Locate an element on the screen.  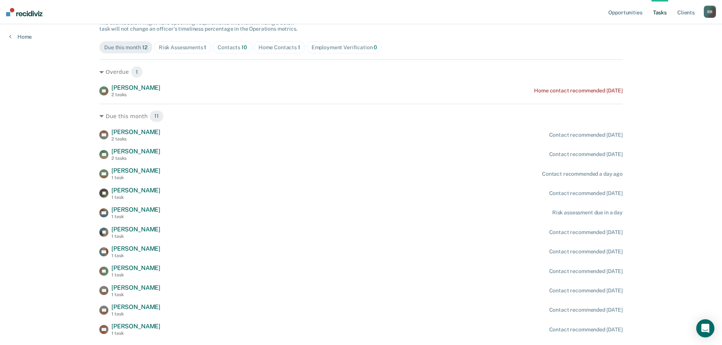
div: Risk Assessments is located at coordinates (183, 47).